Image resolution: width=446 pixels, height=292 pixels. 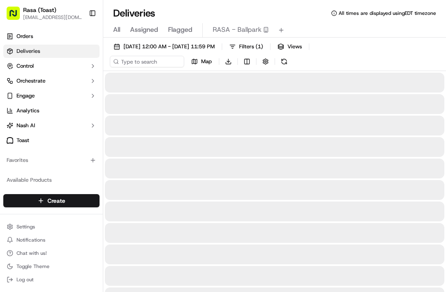 I want to click on button: Log out, so click(x=51, y=279).